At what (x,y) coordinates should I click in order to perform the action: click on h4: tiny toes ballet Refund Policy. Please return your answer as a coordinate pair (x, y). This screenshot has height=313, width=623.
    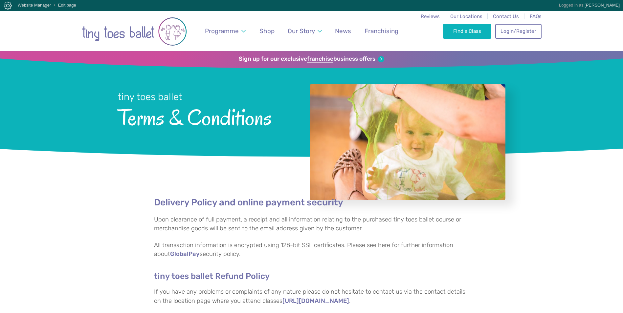
    Looking at the image, I should click on (312, 276).